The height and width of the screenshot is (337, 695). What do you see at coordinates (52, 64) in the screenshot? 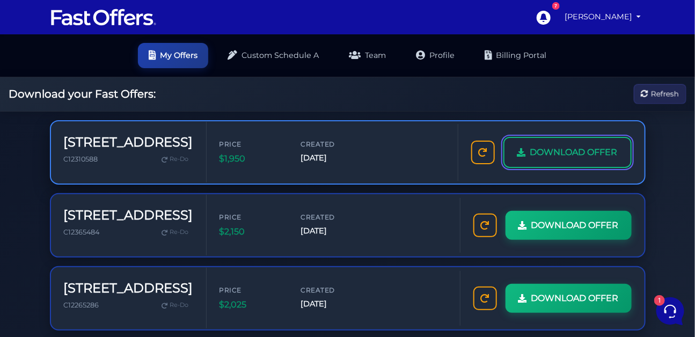
I see `span: Your Conversations` at bounding box center [52, 64].